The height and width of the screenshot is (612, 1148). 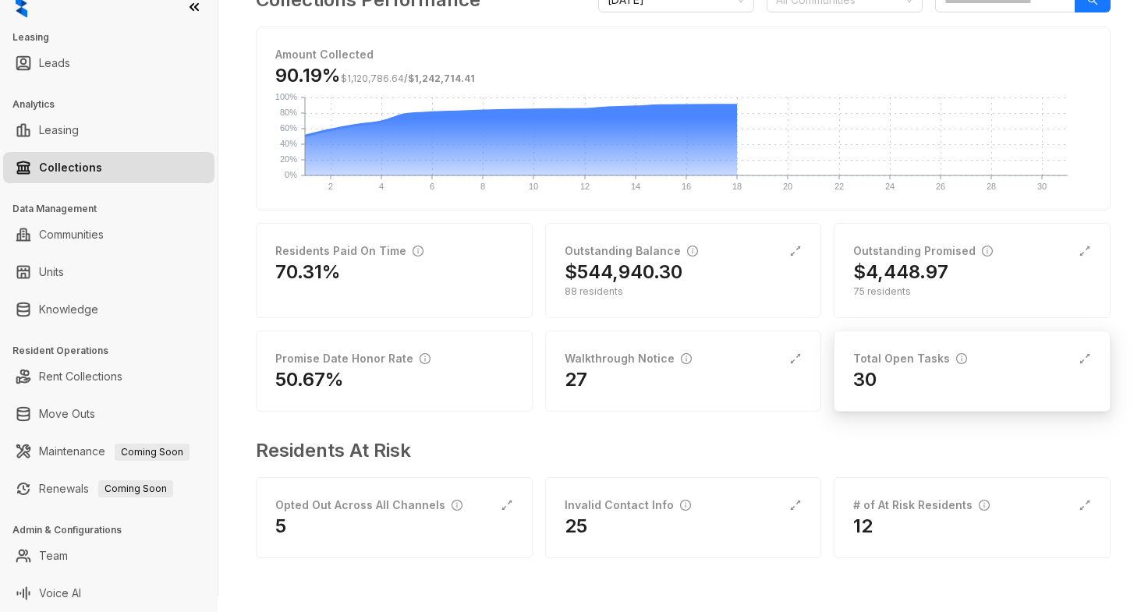 What do you see at coordinates (839, 186) in the screenshot?
I see `text: 22` at bounding box center [839, 186].